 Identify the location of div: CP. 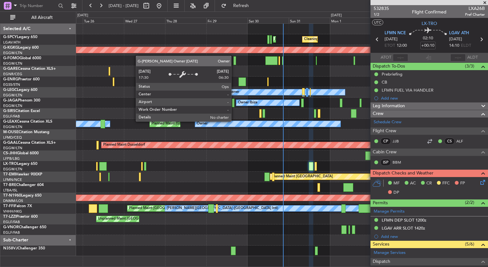
(386, 141).